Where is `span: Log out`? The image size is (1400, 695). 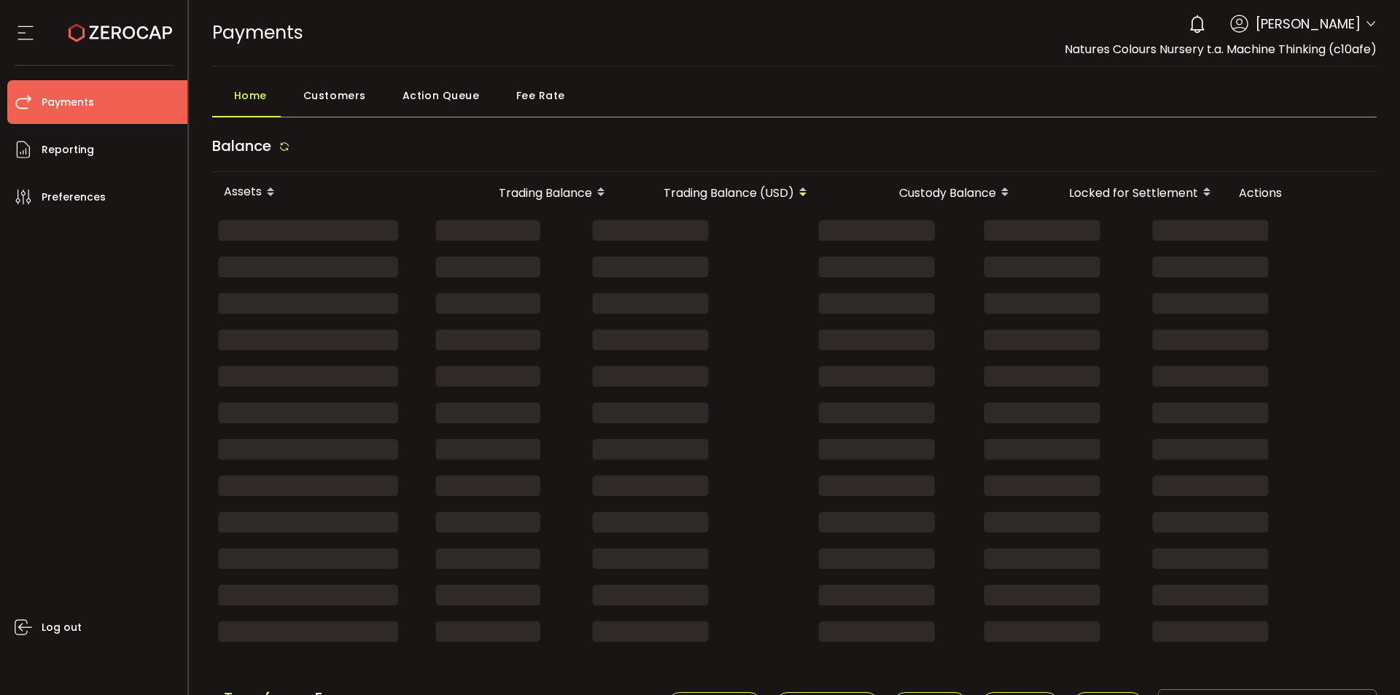 span: Log out is located at coordinates (61, 627).